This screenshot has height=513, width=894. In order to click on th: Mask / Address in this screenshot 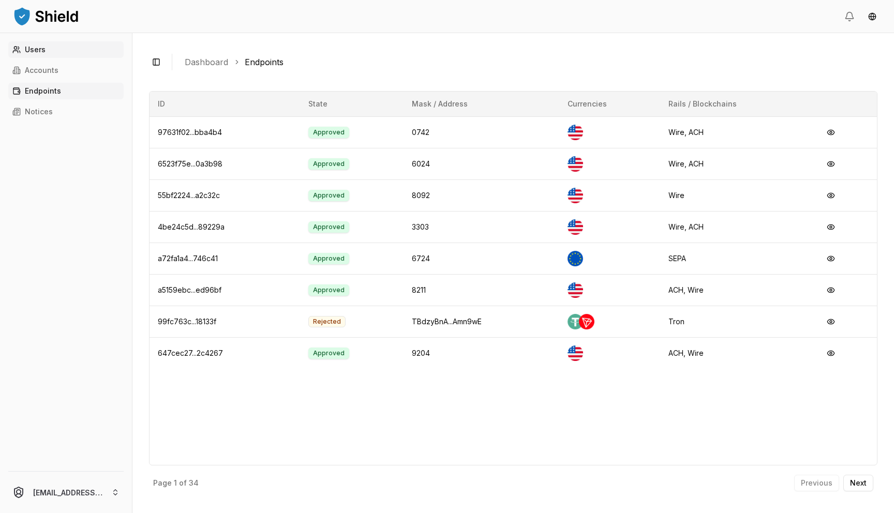, I will do `click(481, 104)`.